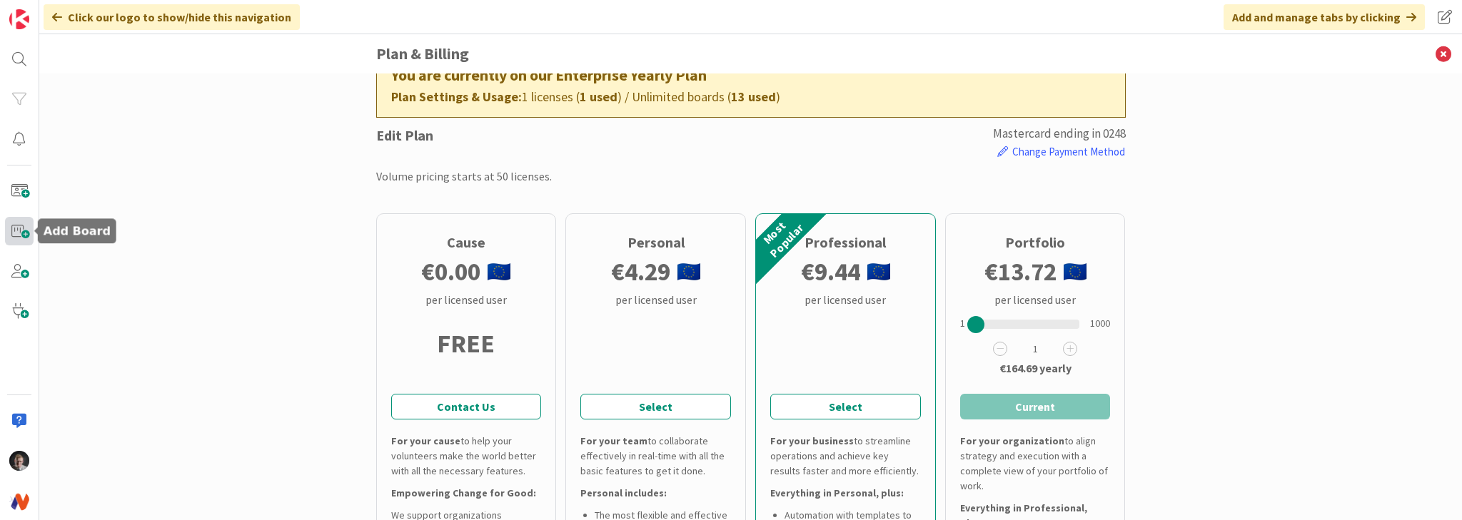 The image size is (1462, 520). I want to click on b: For your business, so click(812, 441).